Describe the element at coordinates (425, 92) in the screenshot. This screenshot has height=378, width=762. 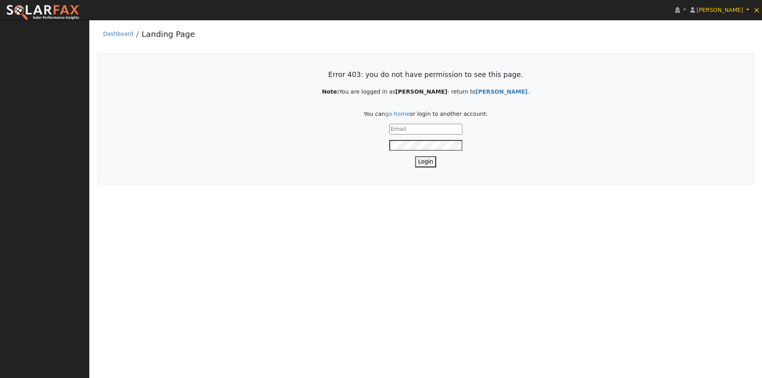
I see `p: You are logged in as - return to .` at that location.